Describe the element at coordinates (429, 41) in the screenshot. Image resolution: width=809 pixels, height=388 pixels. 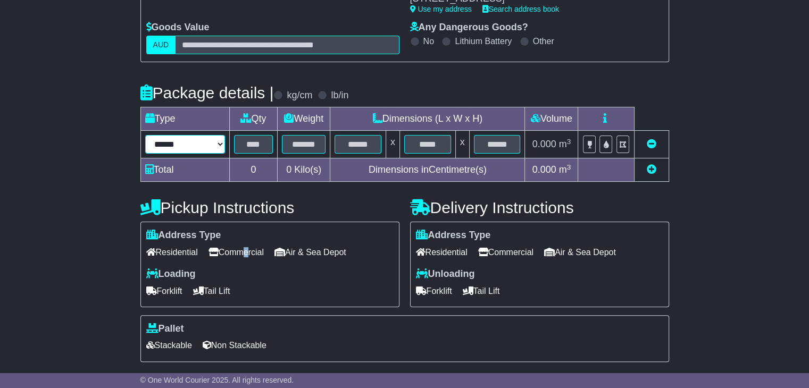
I see `label: No` at that location.